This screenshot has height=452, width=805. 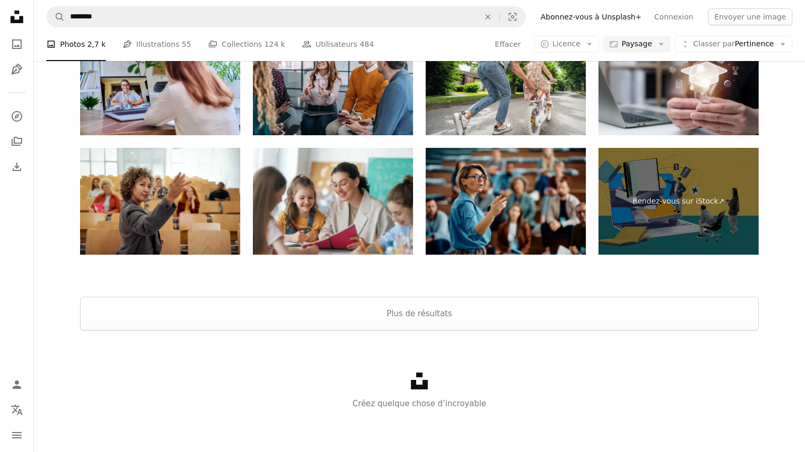 What do you see at coordinates (366, 44) in the screenshot?
I see `span: 484` at bounding box center [366, 44].